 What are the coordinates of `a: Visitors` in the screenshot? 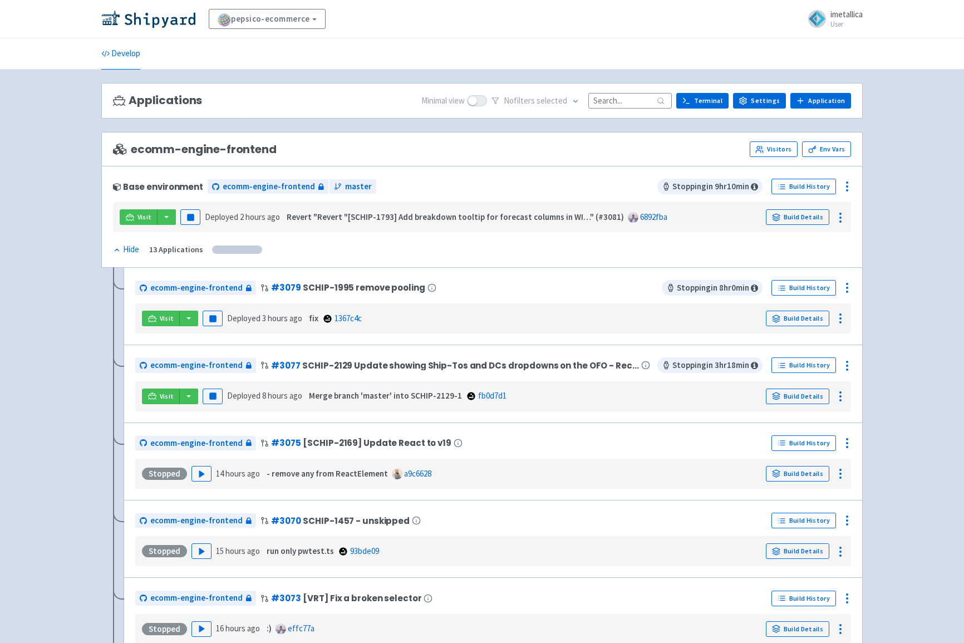 It's located at (774, 149).